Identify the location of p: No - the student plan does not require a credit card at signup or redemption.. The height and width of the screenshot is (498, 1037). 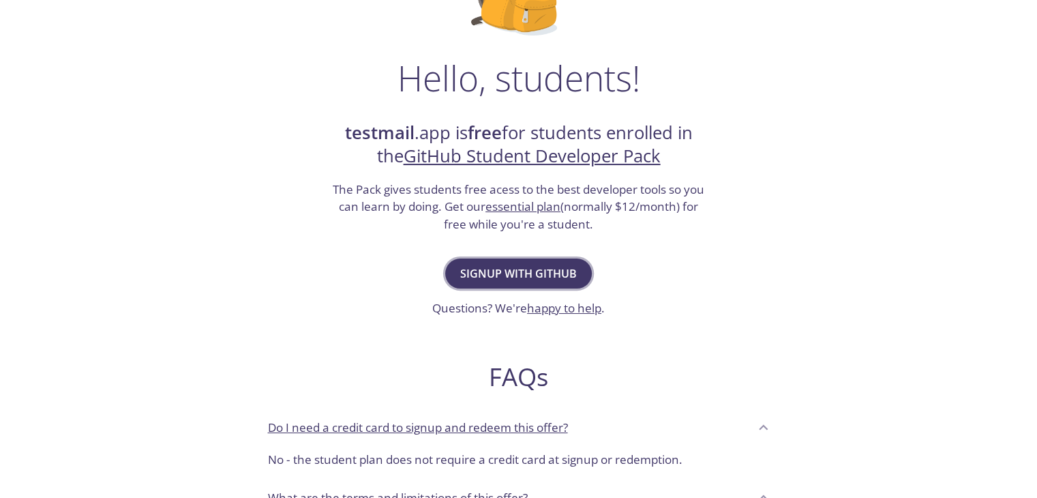
(519, 459).